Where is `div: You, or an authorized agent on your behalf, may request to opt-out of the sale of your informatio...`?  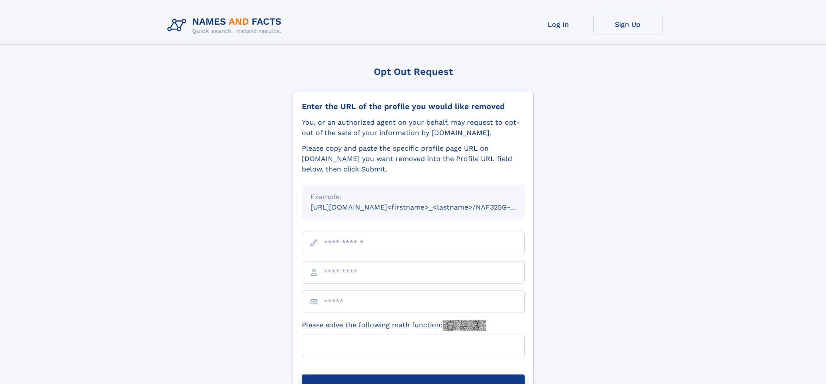 div: You, or an authorized agent on your behalf, may request to opt-out of the sale of your informatio... is located at coordinates (413, 128).